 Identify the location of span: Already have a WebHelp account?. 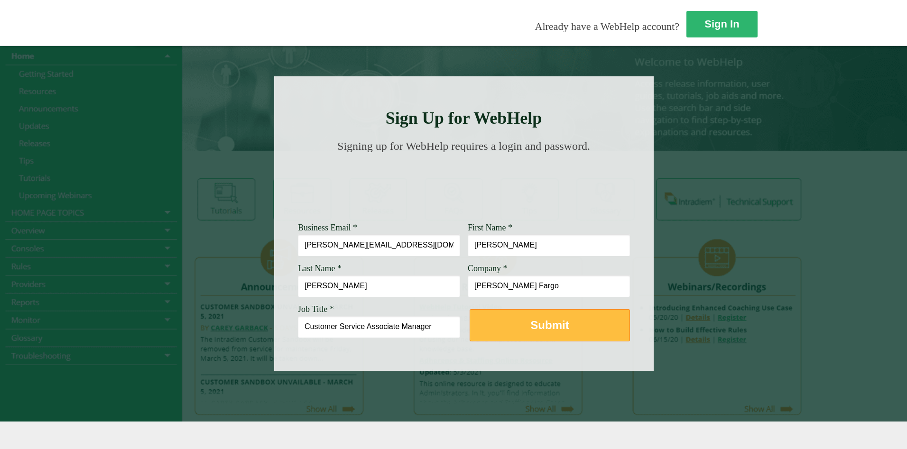
(607, 26).